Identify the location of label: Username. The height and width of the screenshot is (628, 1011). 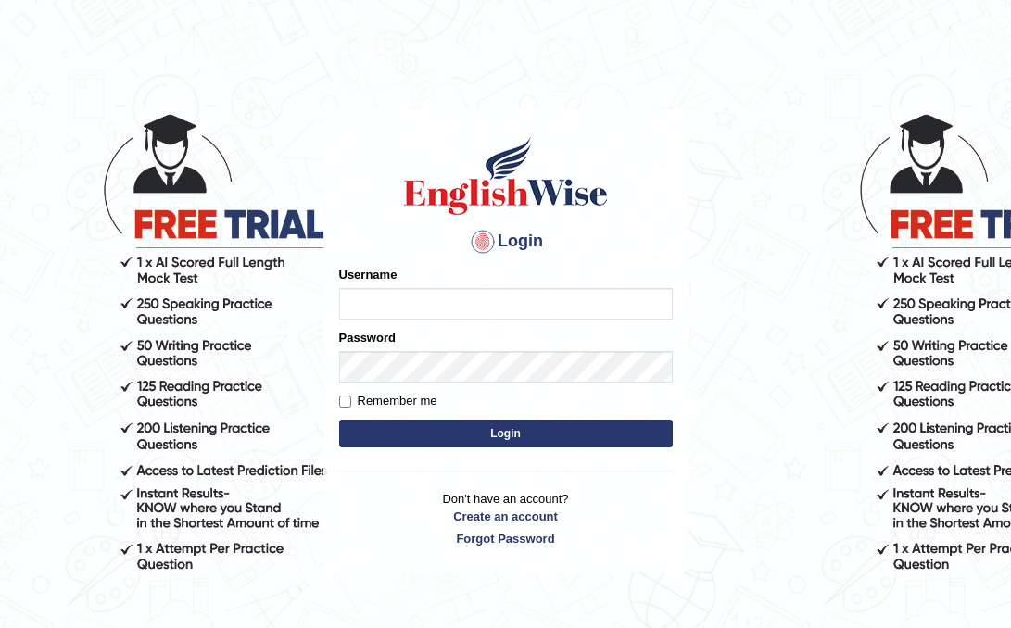
(368, 274).